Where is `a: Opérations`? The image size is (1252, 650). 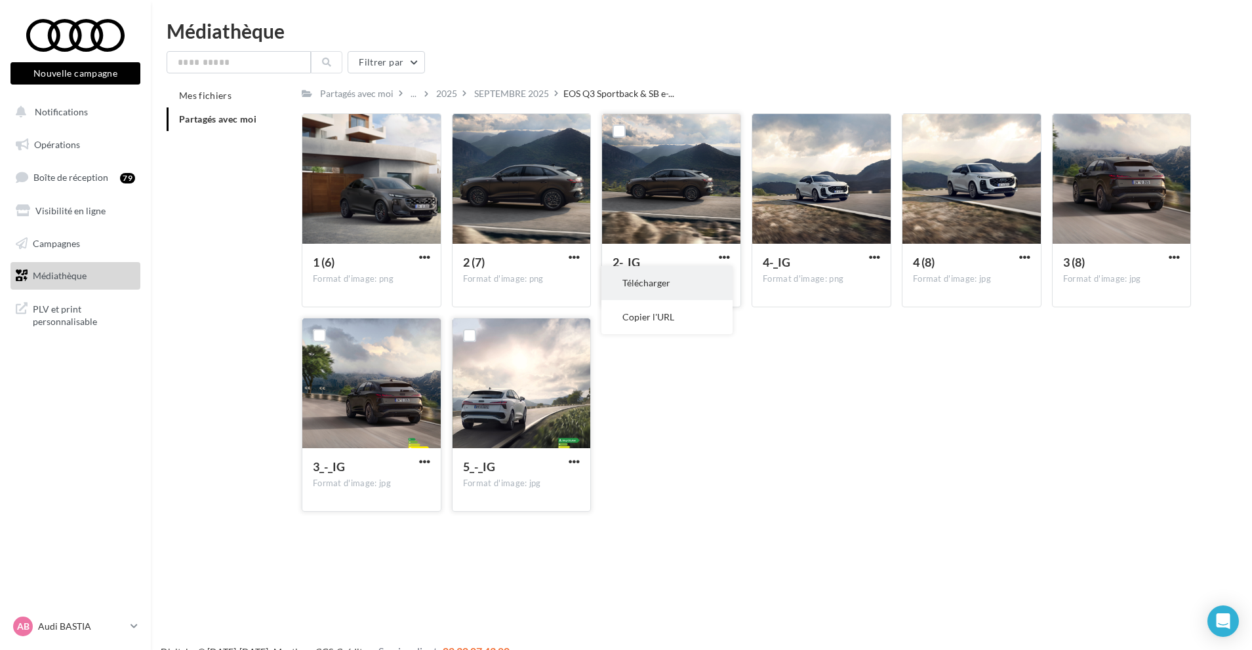
a: Opérations is located at coordinates (75, 145).